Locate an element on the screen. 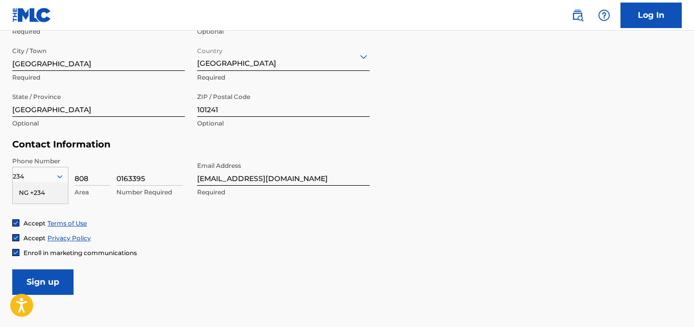  p: Number Required is located at coordinates (150, 193).